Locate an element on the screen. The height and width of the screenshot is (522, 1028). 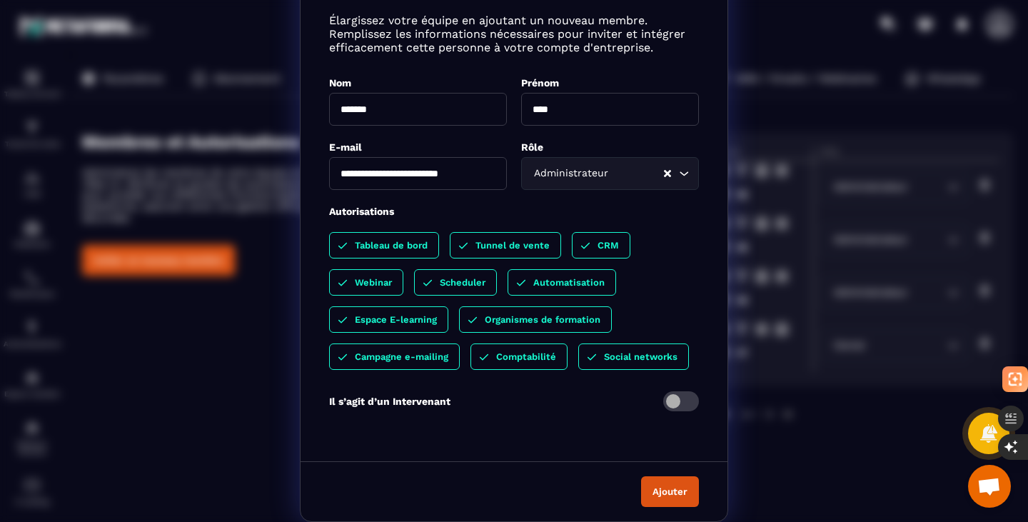
p: Élargissez votre équipe en ajoutant un nouveau membre. Remplissez les informations nécessaires po... is located at coordinates (514, 34).